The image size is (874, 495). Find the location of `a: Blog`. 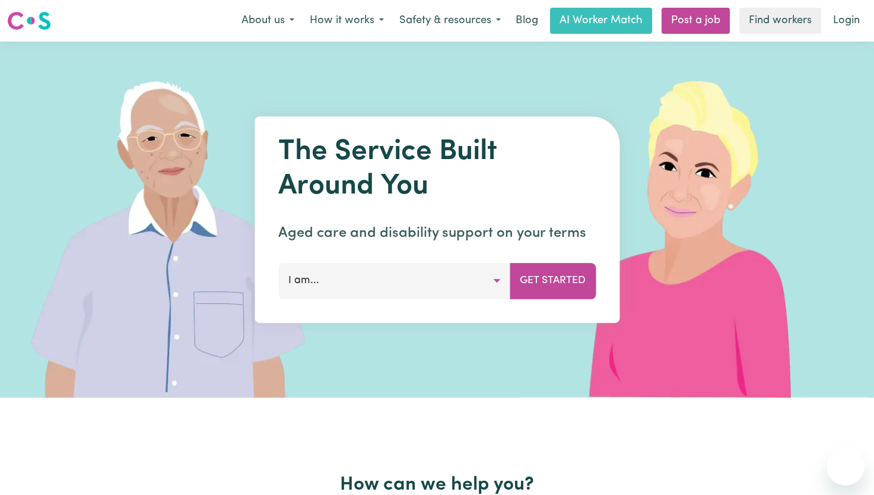

a: Blog is located at coordinates (527, 21).